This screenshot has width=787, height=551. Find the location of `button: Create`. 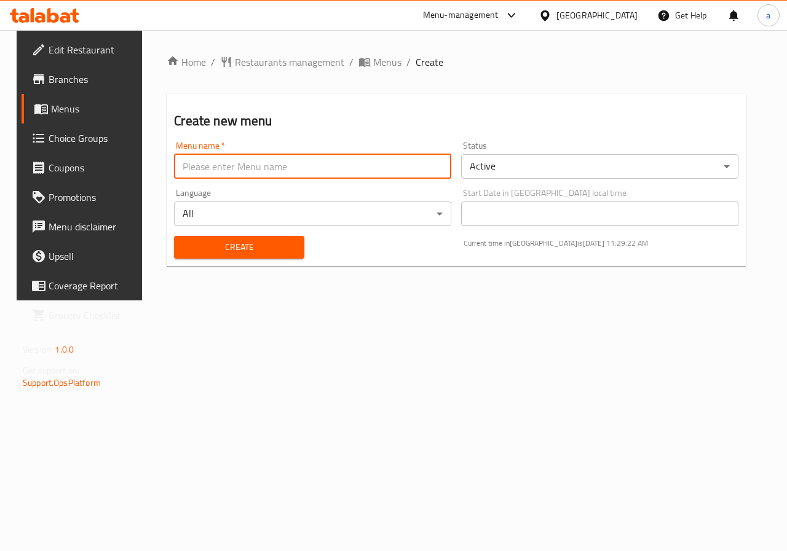

button: Create is located at coordinates (239, 247).